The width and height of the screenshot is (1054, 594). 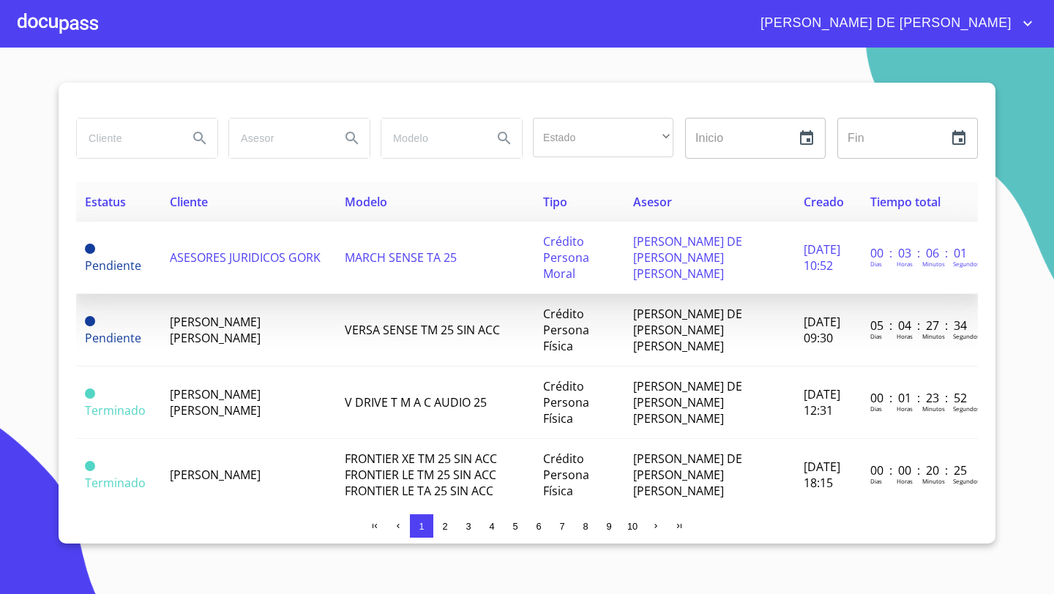 What do you see at coordinates (823, 202) in the screenshot?
I see `span: Creado` at bounding box center [823, 202].